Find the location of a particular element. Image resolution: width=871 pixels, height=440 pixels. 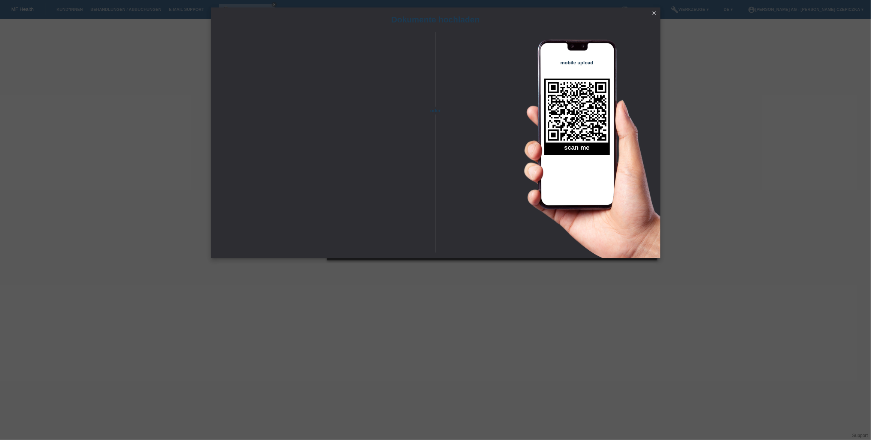

i: close is located at coordinates (654, 13).